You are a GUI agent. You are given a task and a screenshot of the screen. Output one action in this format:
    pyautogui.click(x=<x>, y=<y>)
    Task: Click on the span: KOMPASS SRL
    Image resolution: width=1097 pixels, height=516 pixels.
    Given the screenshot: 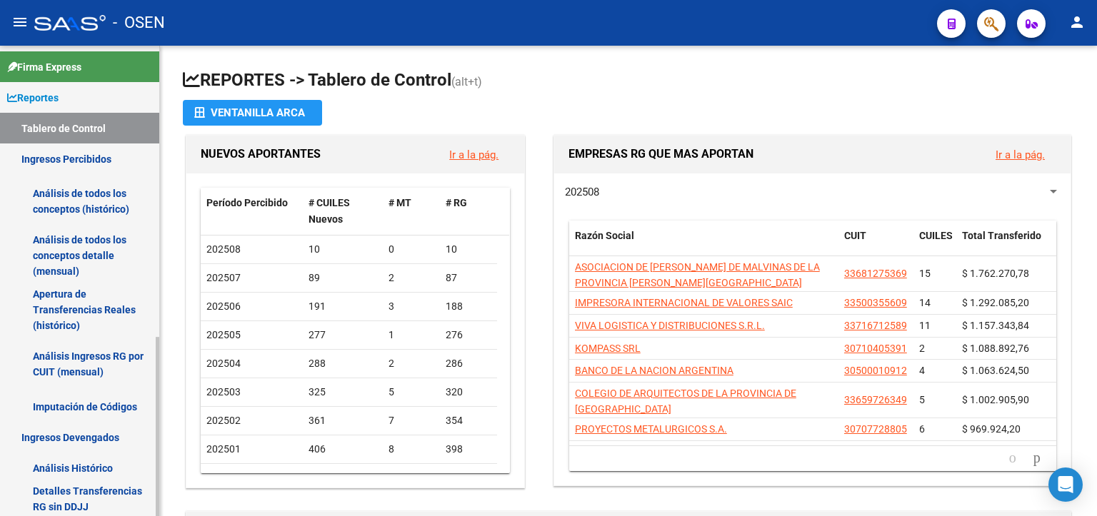 What is the action you would take?
    pyautogui.click(x=608, y=349)
    